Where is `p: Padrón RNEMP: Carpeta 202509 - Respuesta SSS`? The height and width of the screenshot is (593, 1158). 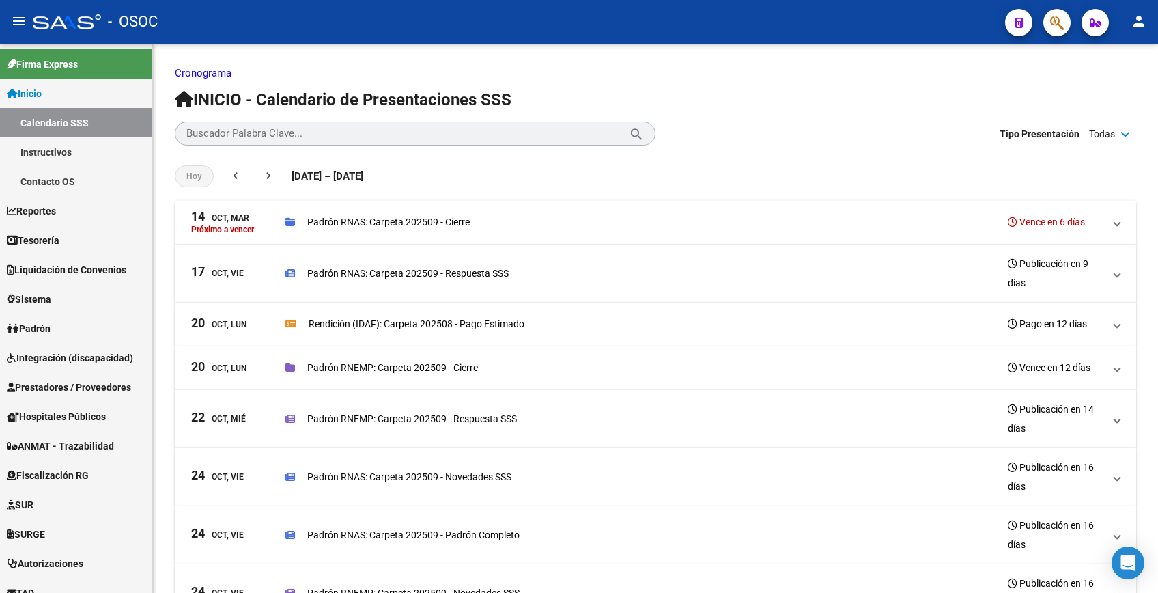
p: Padrón RNEMP: Carpeta 202509 - Respuesta SSS is located at coordinates (412, 418).